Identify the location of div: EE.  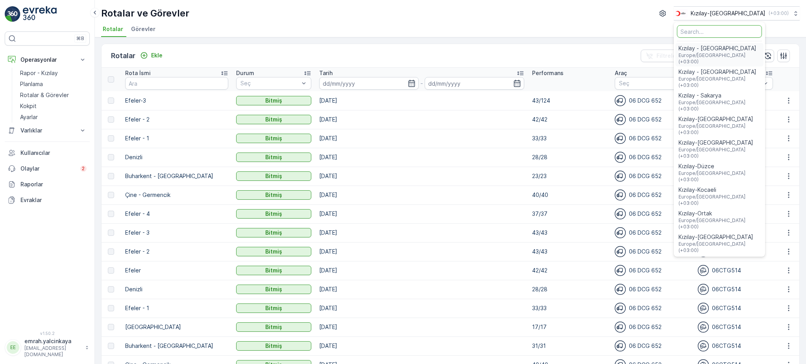
(13, 348).